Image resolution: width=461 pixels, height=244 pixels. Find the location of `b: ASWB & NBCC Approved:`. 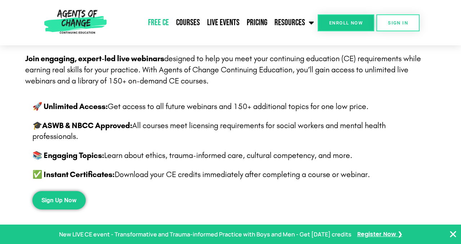

b: ASWB & NBCC Approved: is located at coordinates (82, 126).